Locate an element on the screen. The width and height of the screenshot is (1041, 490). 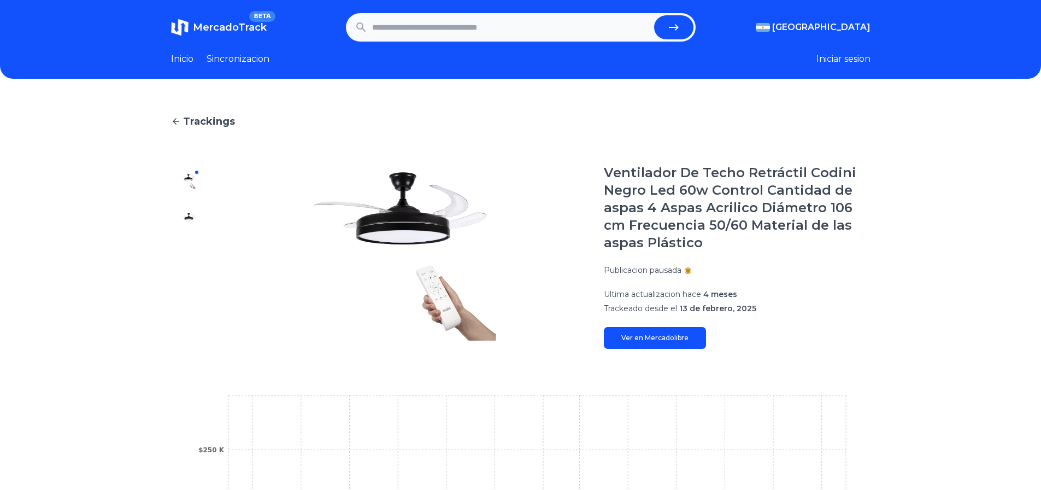
a: Trackings is located at coordinates (521, 121).